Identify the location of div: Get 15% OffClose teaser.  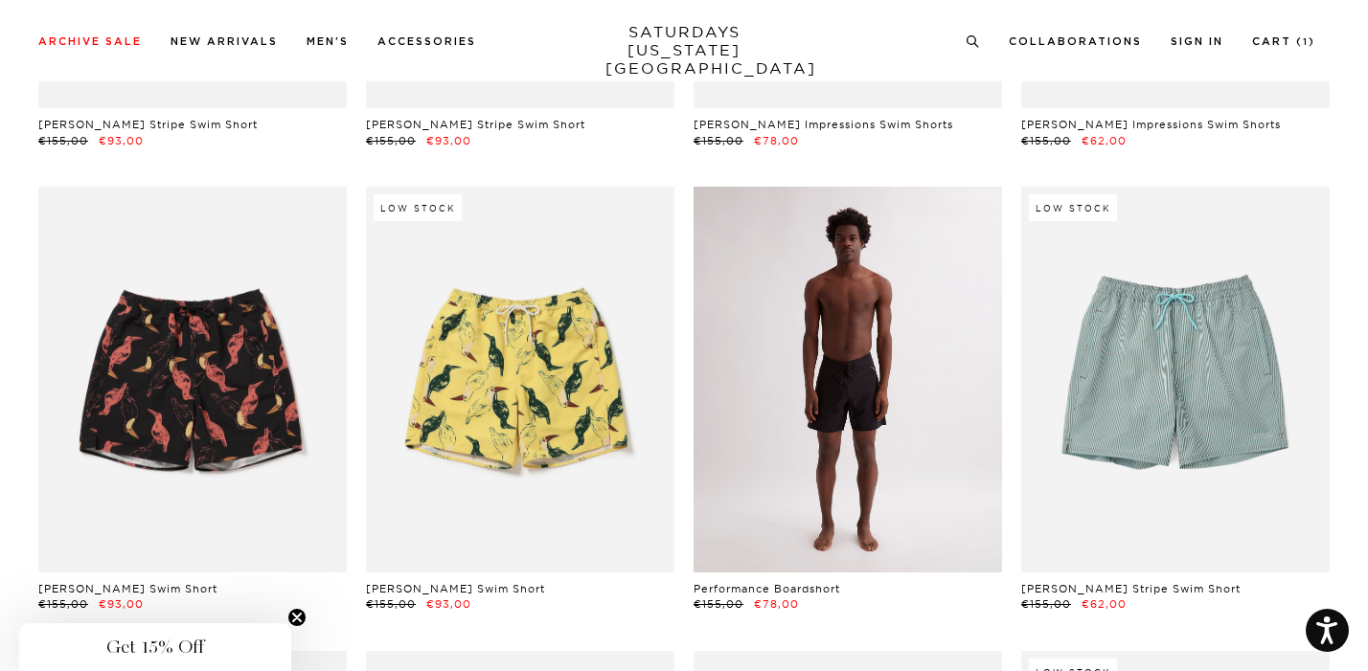
(155, 647).